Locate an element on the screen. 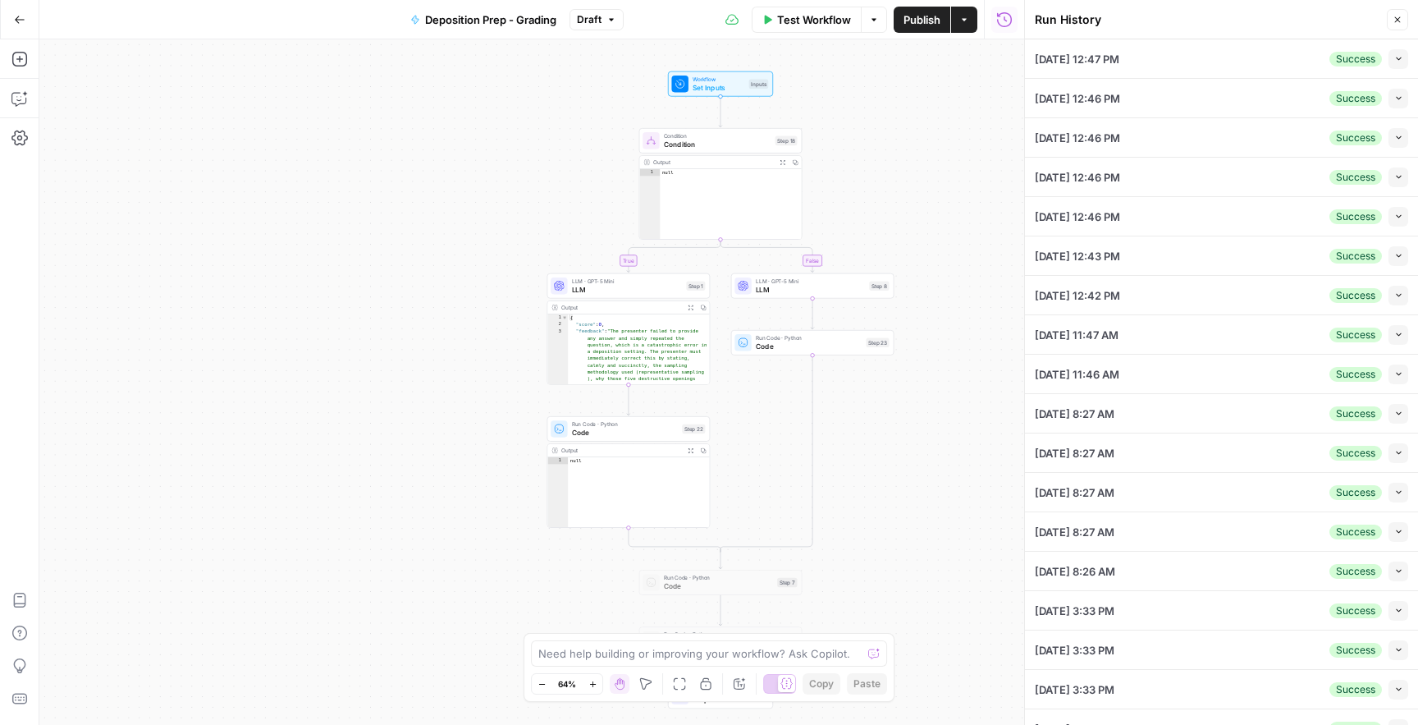 The height and width of the screenshot is (725, 1418). button: Copy is located at coordinates (821, 684).